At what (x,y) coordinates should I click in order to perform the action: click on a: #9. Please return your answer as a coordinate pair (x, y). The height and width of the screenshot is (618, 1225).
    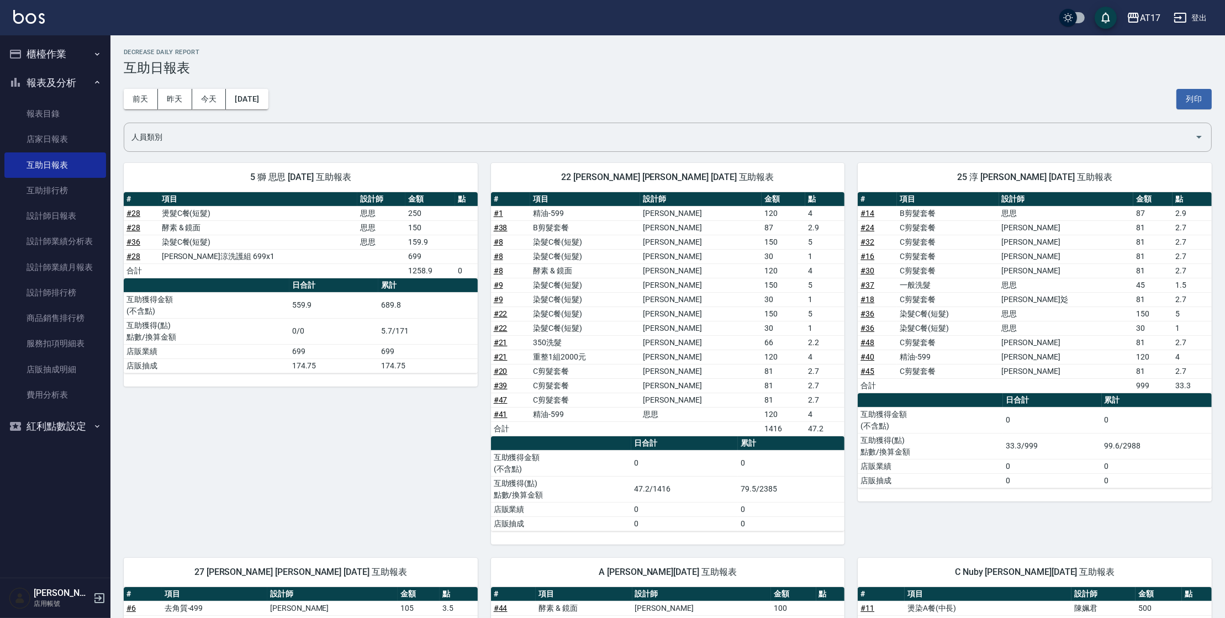
    Looking at the image, I should click on (498, 299).